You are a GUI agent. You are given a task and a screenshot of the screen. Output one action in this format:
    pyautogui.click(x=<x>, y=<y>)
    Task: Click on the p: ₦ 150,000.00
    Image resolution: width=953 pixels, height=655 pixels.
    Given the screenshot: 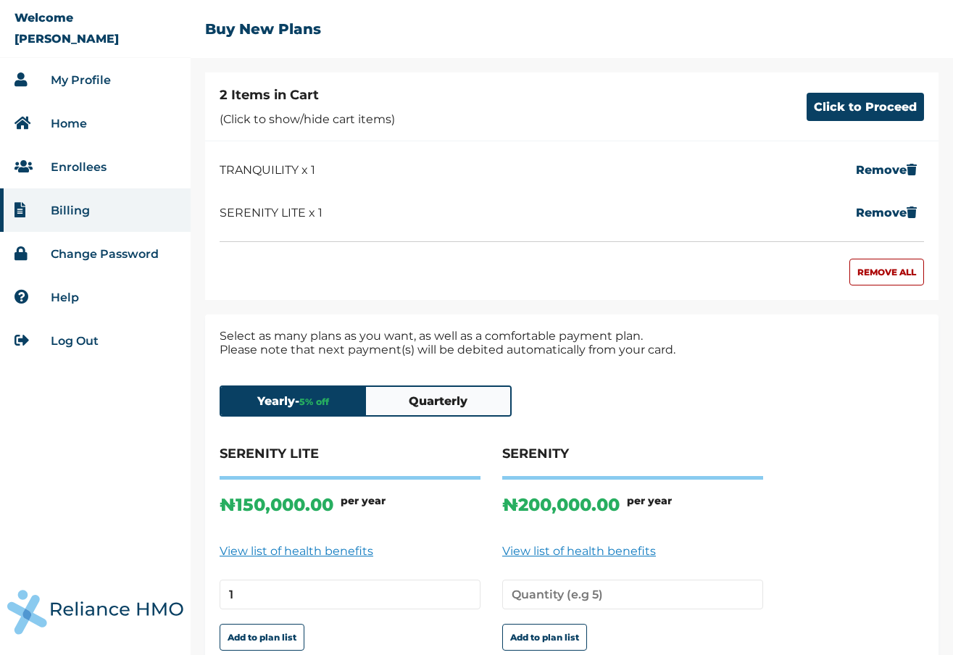 What is the action you would take?
    pyautogui.click(x=276, y=504)
    